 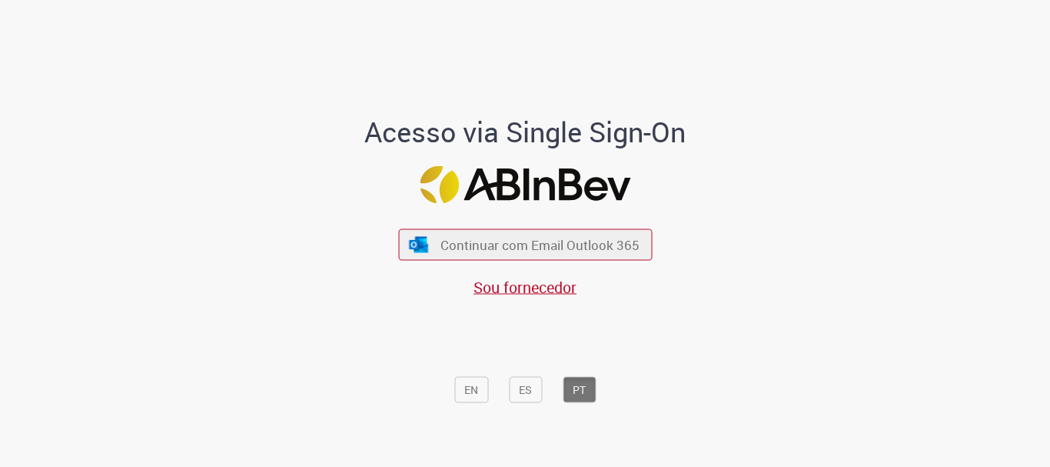 What do you see at coordinates (525, 287) in the screenshot?
I see `span: Sou fornecedor` at bounding box center [525, 287].